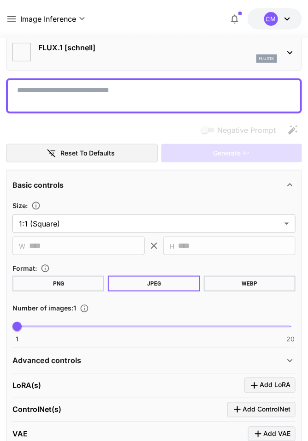  What do you see at coordinates (82, 153) in the screenshot?
I see `button: Reset to defaults` at bounding box center [82, 153].